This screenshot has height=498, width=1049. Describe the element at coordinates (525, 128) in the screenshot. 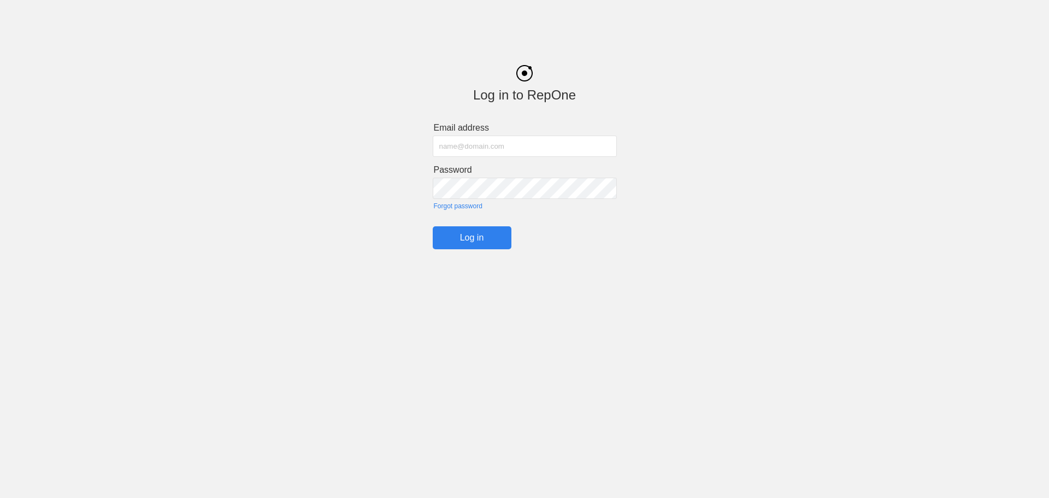

I see `label: Email address` at that location.